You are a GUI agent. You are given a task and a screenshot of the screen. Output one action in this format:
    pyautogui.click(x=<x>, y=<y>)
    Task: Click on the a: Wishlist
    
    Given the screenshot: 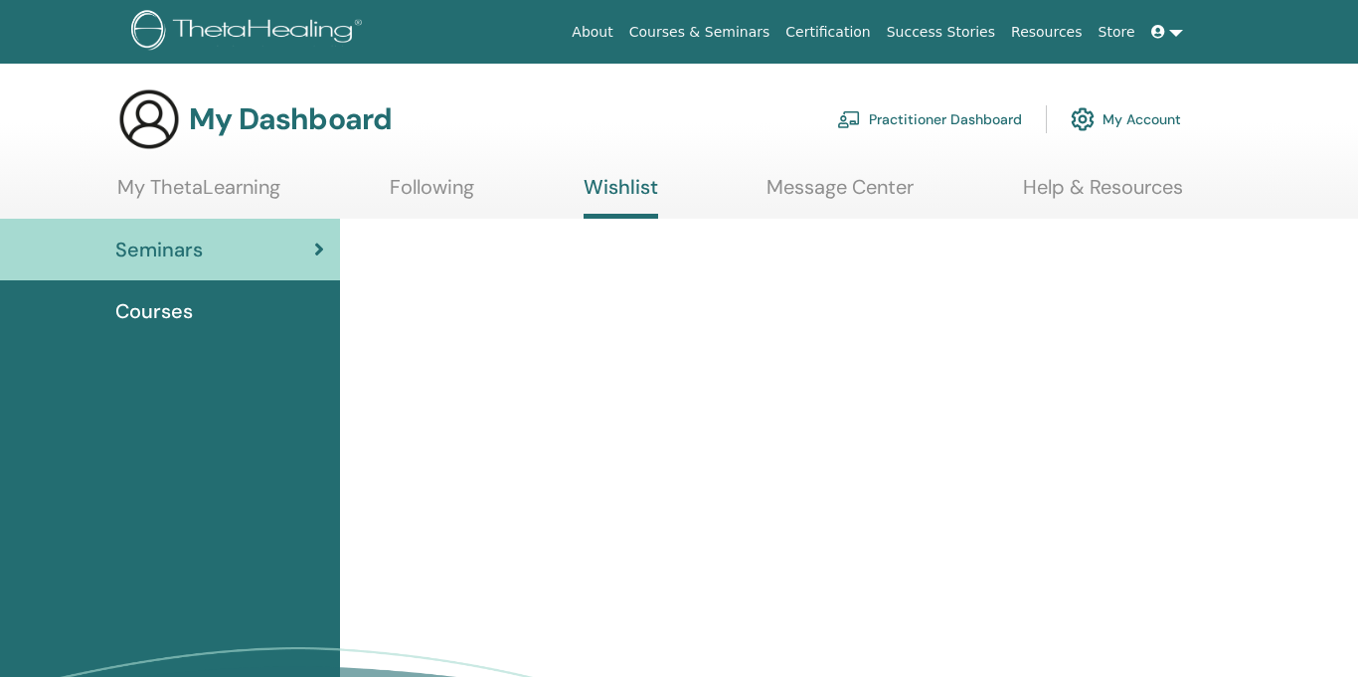 What is the action you would take?
    pyautogui.click(x=620, y=197)
    